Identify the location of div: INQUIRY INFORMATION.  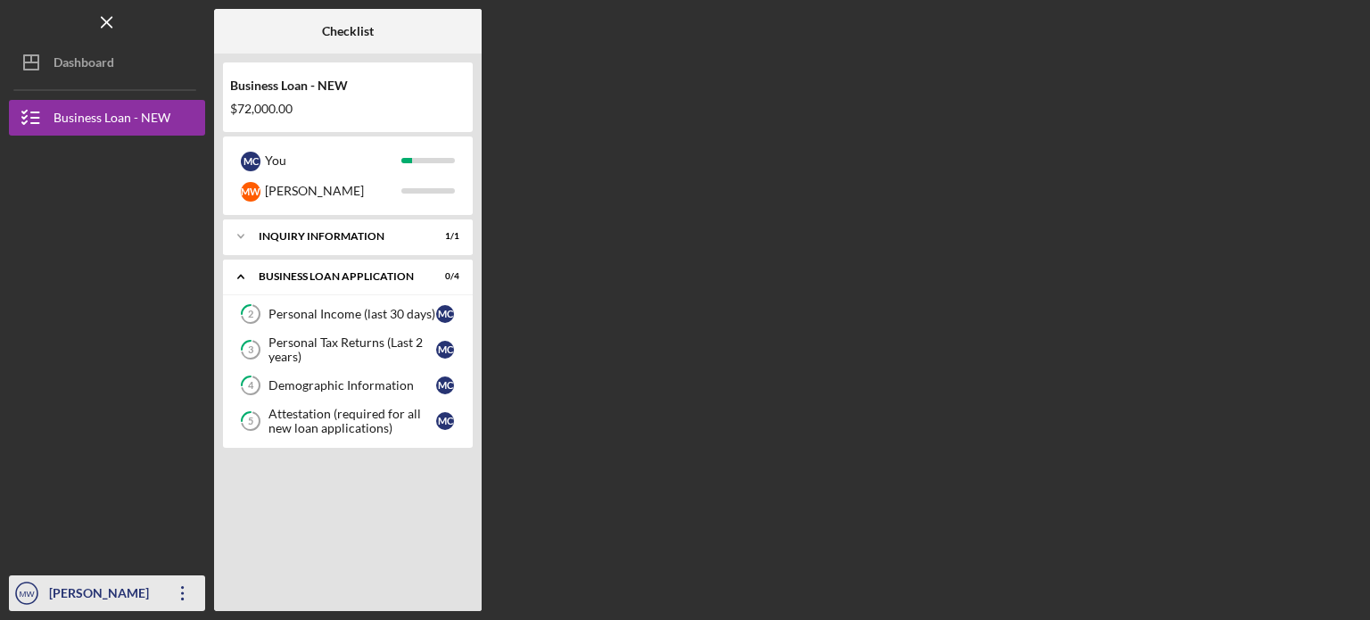
(336, 236).